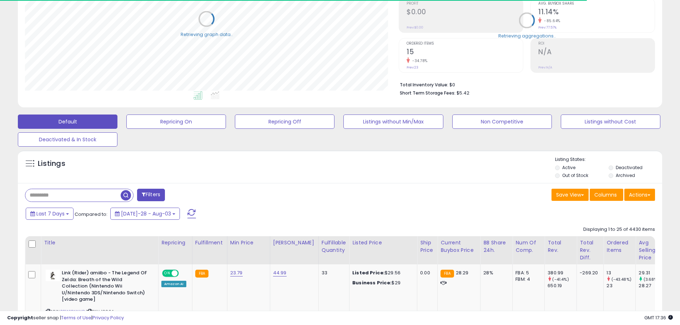  I want to click on div: Ship Price, so click(427, 247).